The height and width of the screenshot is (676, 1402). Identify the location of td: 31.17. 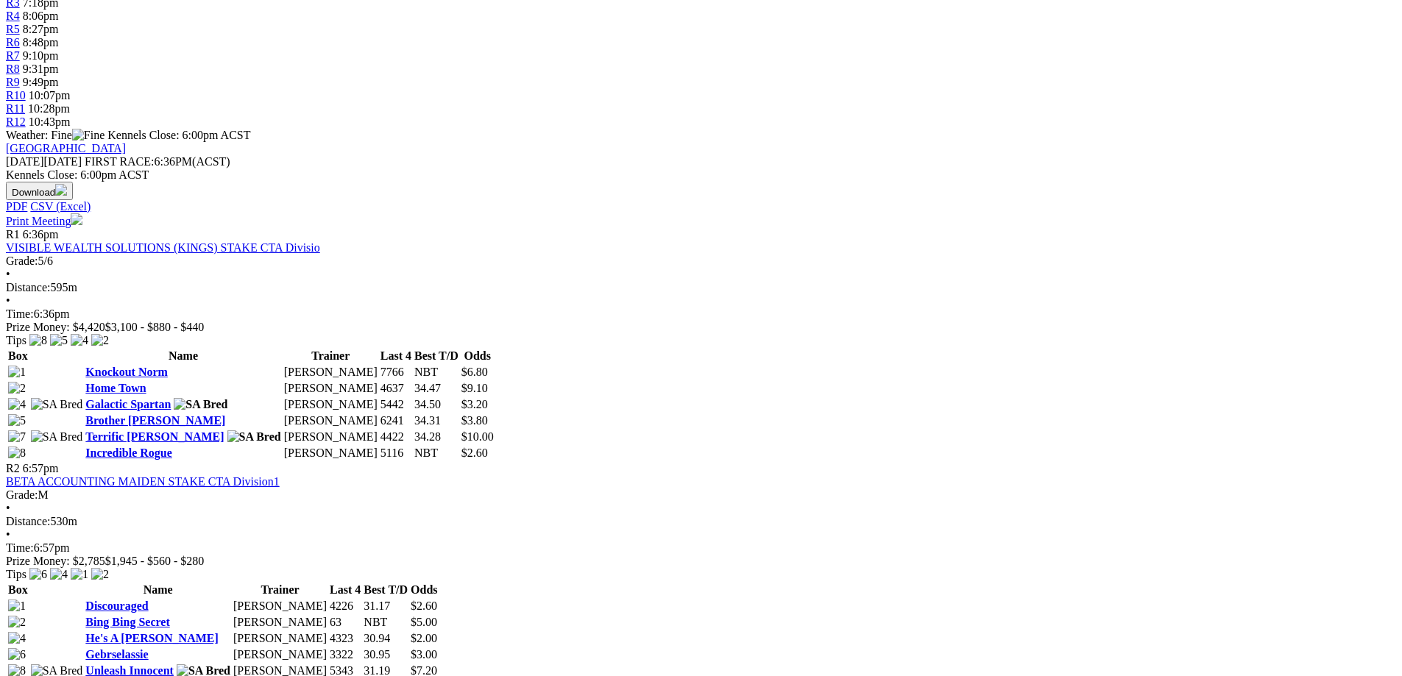
(386, 606).